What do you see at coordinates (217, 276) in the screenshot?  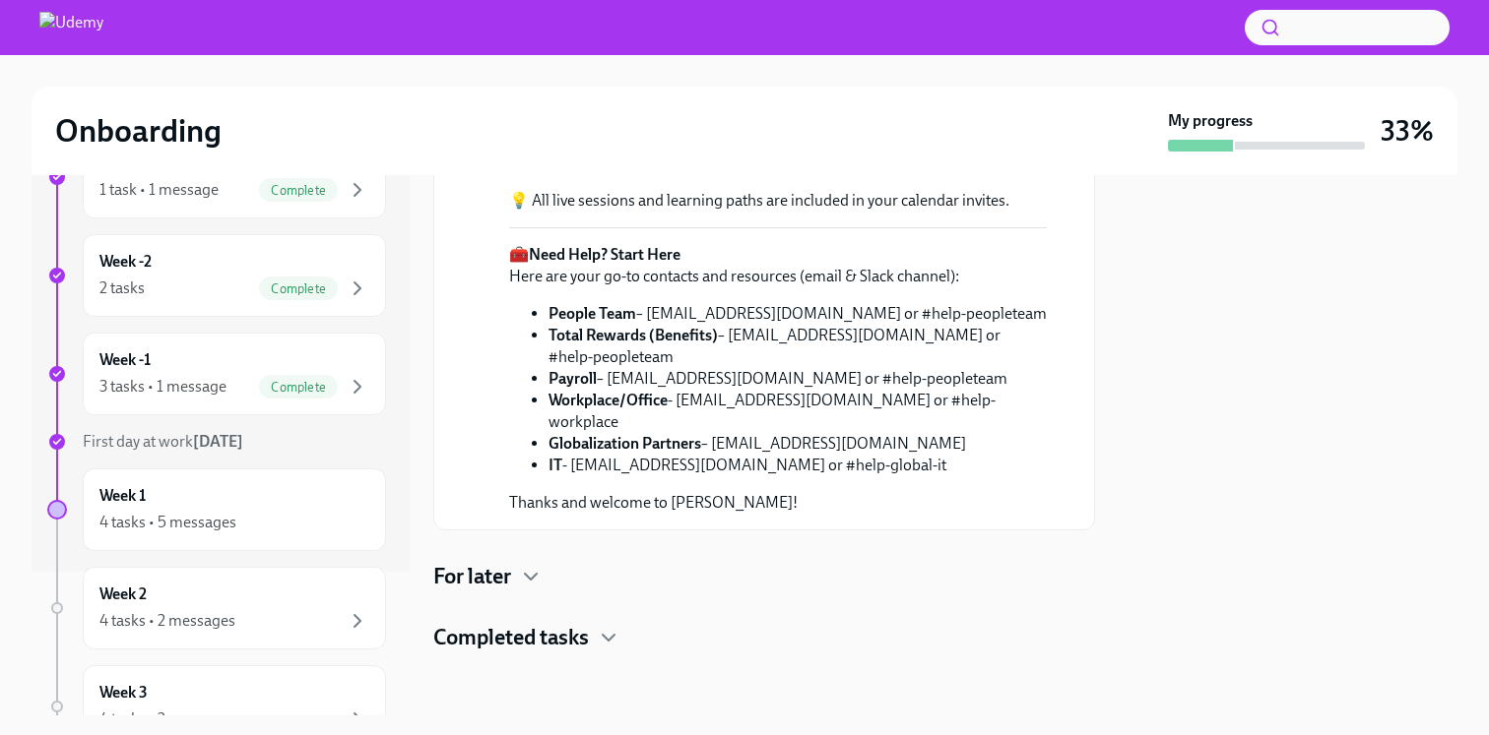 I see `a: Week -22 tasksComplete` at bounding box center [217, 276].